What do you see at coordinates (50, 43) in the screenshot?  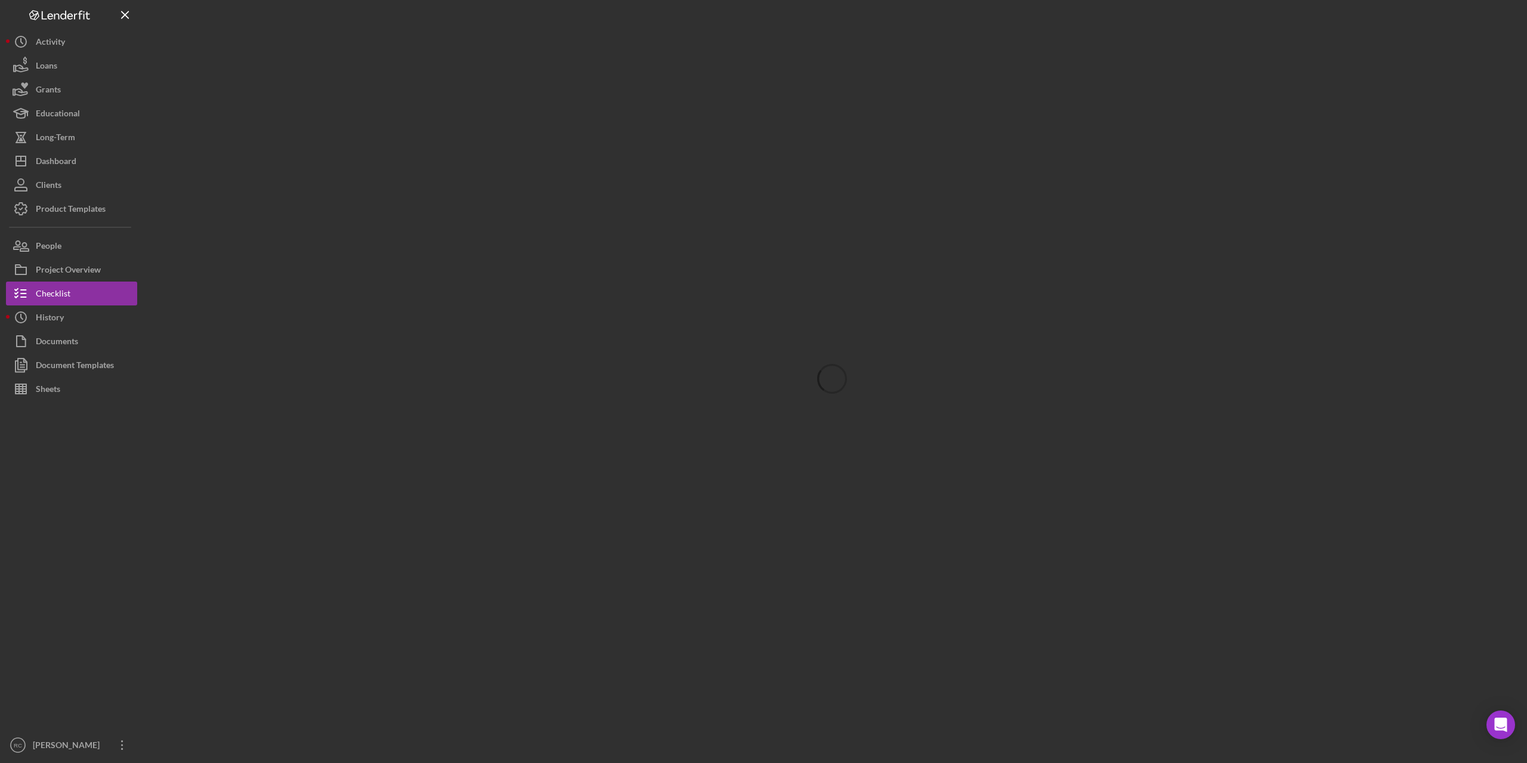 I see `div: Activity` at bounding box center [50, 43].